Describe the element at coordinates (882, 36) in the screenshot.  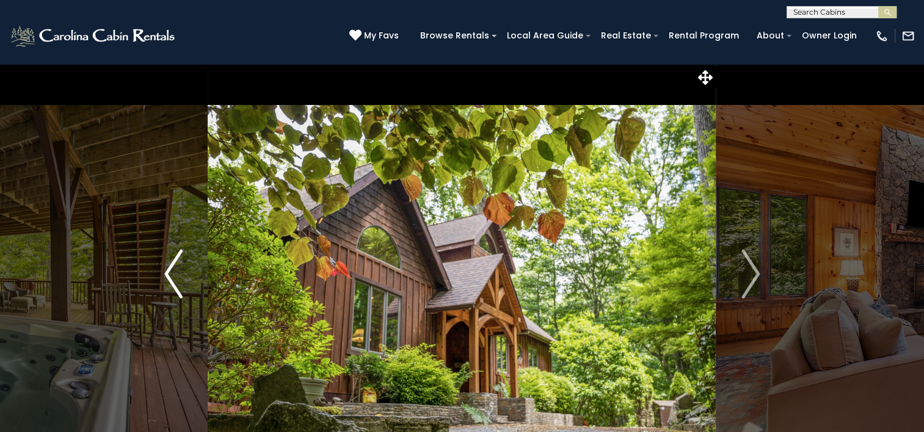
I see `img: phone-regular-white.png` at that location.